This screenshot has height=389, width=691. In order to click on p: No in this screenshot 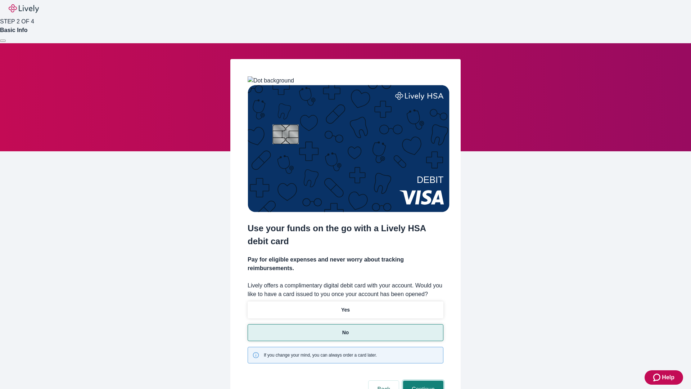, I will do `click(345, 332)`.